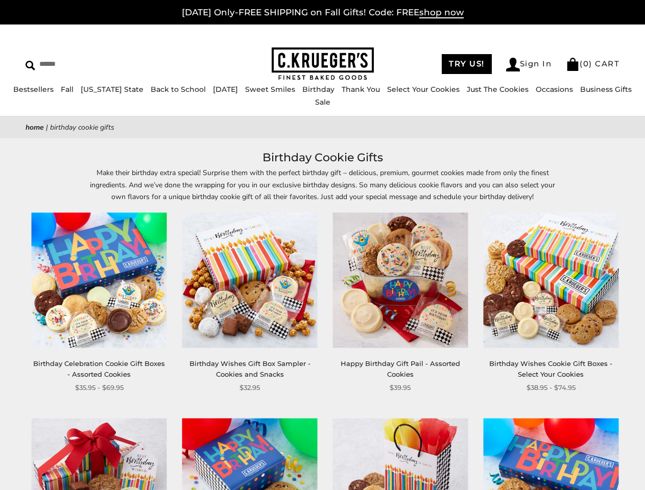 This screenshot has height=490, width=645. What do you see at coordinates (467, 64) in the screenshot?
I see `a: TRY US!` at bounding box center [467, 64].